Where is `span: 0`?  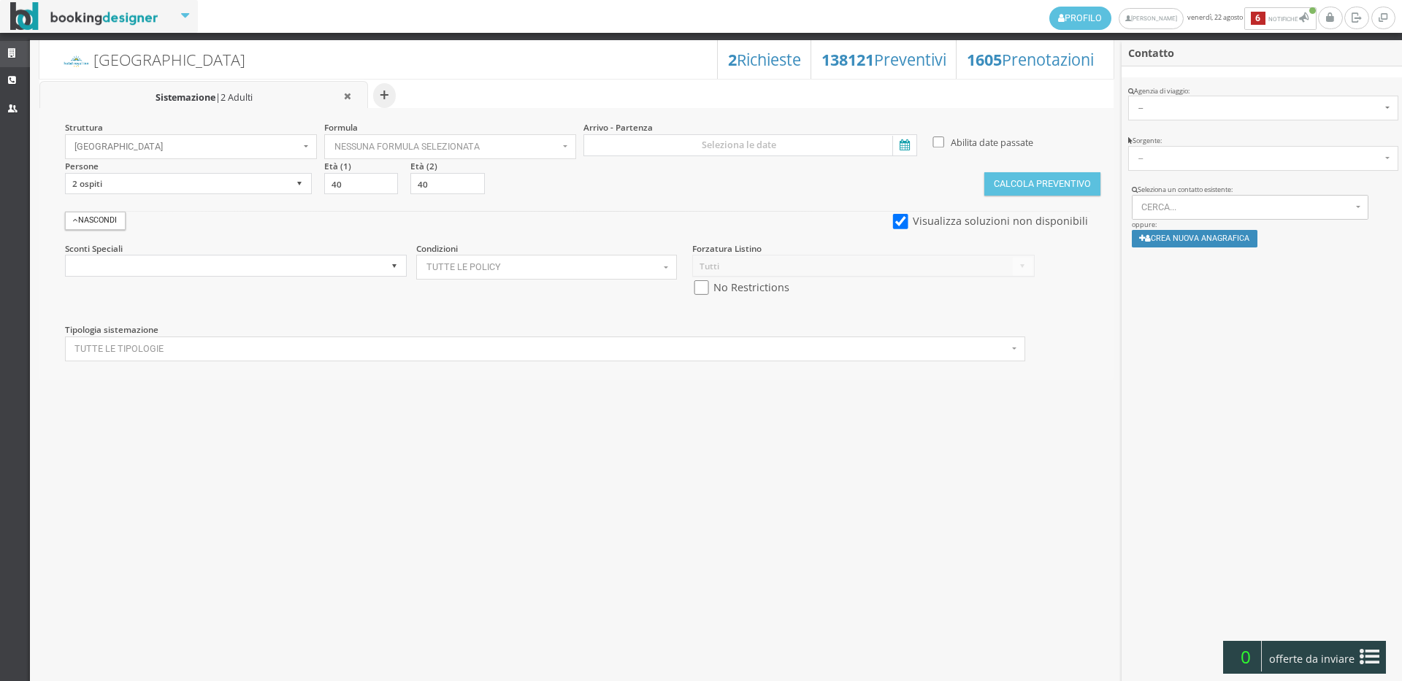 span: 0 is located at coordinates (1246, 657).